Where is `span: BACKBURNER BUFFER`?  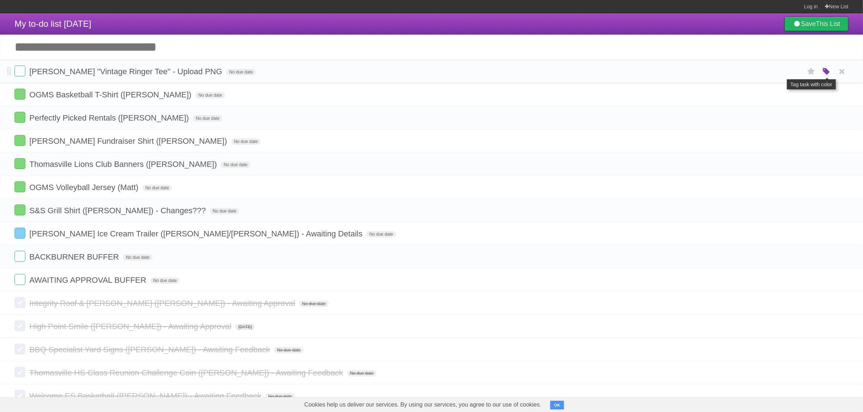 span: BACKBURNER BUFFER is located at coordinates (75, 257).